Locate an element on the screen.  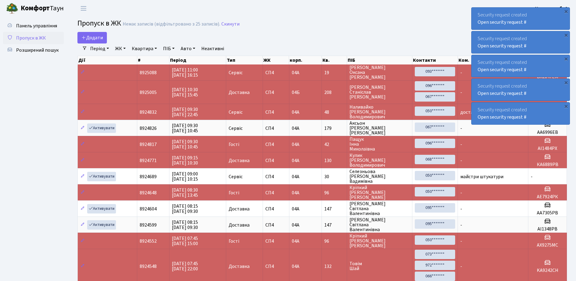
h5: АІ1484РХ is located at coordinates (548, 148).